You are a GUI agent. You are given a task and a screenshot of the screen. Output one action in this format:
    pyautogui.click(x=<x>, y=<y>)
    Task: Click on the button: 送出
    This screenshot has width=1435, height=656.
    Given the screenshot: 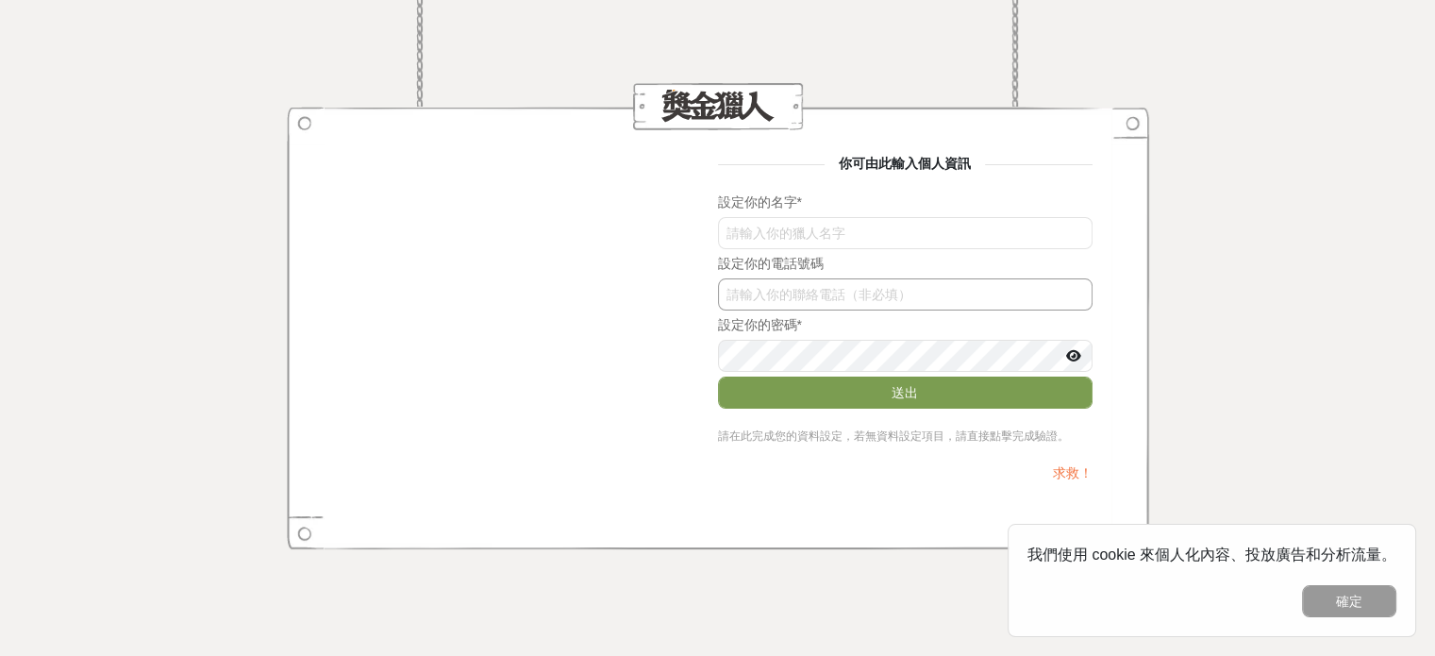 What is the action you would take?
    pyautogui.click(x=905, y=393)
    